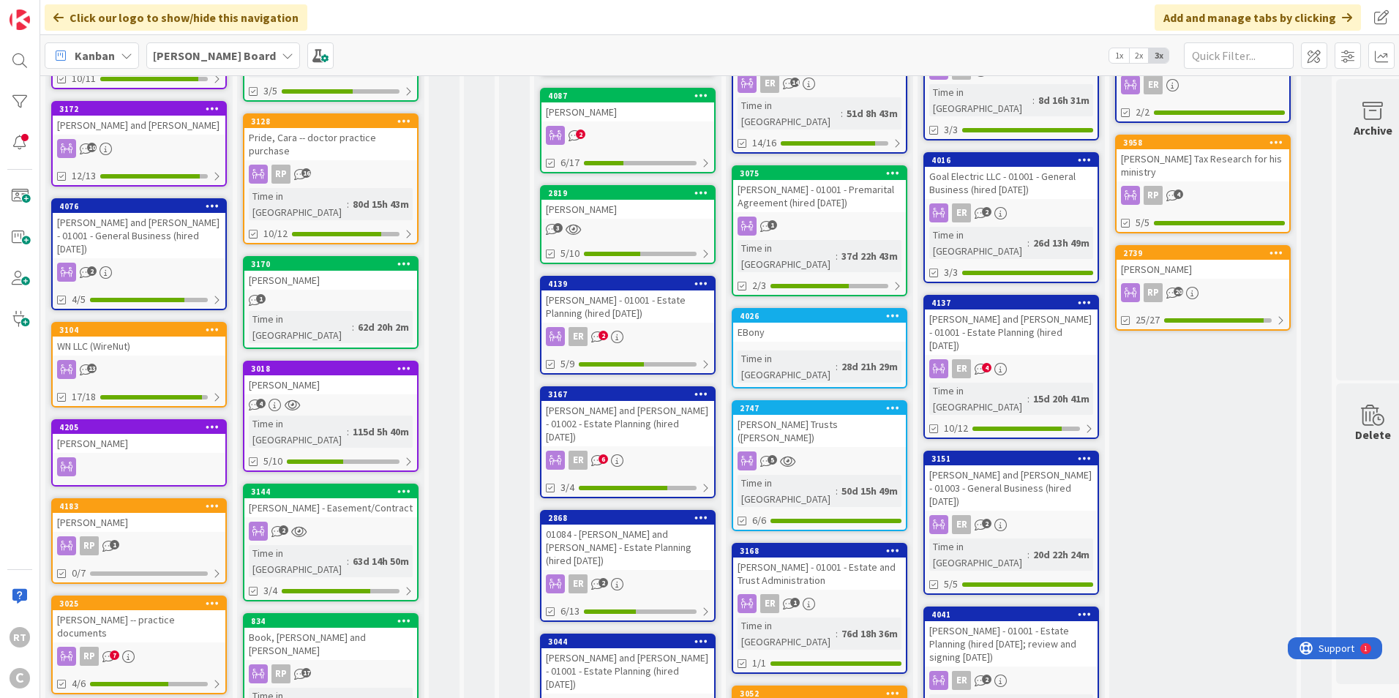 The image size is (1399, 698). What do you see at coordinates (331, 144) in the screenshot?
I see `div: Pride, Cara -- doctor practice purchase` at bounding box center [331, 144].